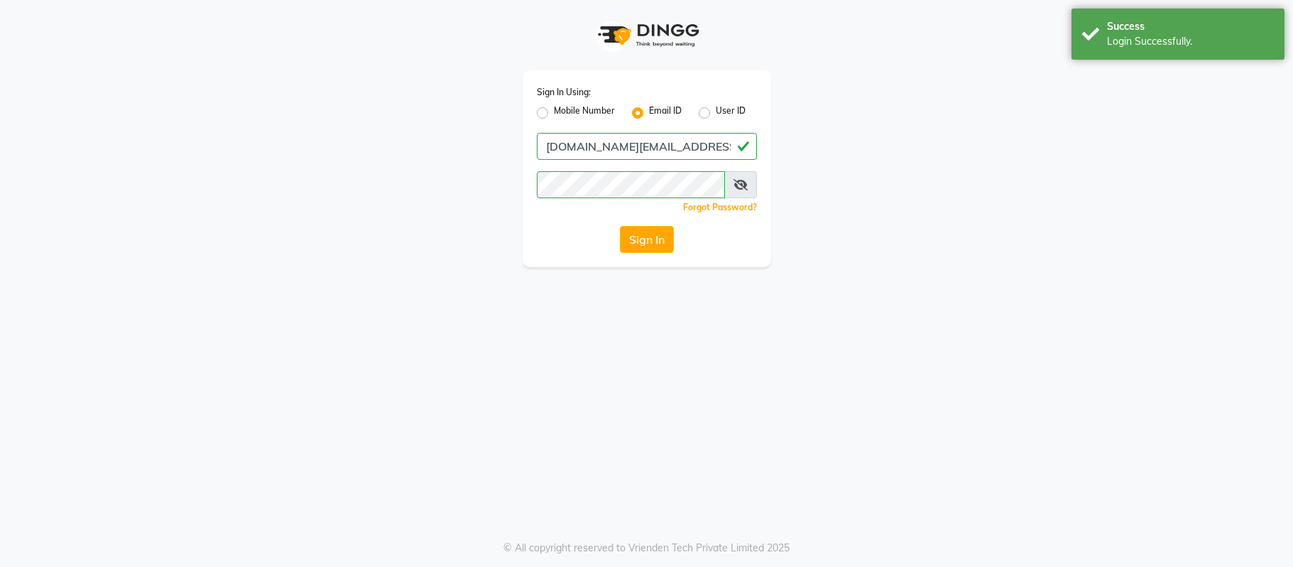 This screenshot has width=1293, height=567. Describe the element at coordinates (585, 113) in the screenshot. I see `label: Mobile Number` at that location.